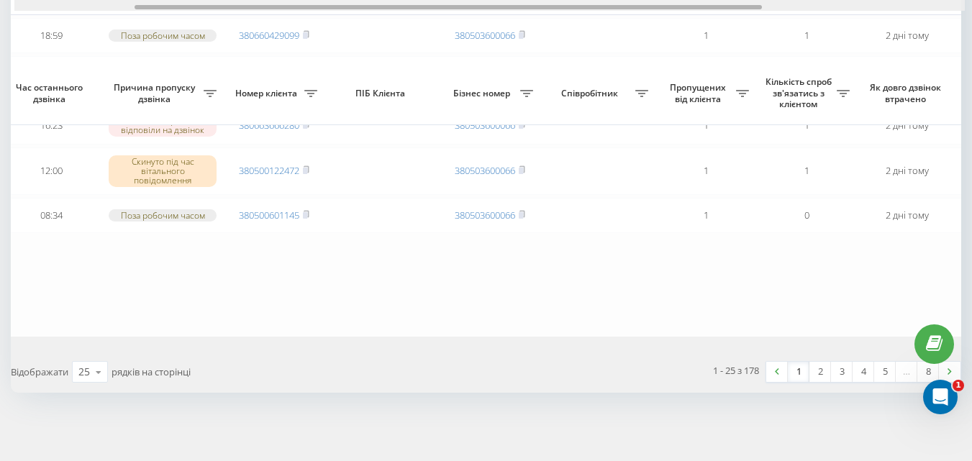 Image resolution: width=972 pixels, height=461 pixels. What do you see at coordinates (51, 125) in the screenshot?
I see `td: 16:23` at bounding box center [51, 125].